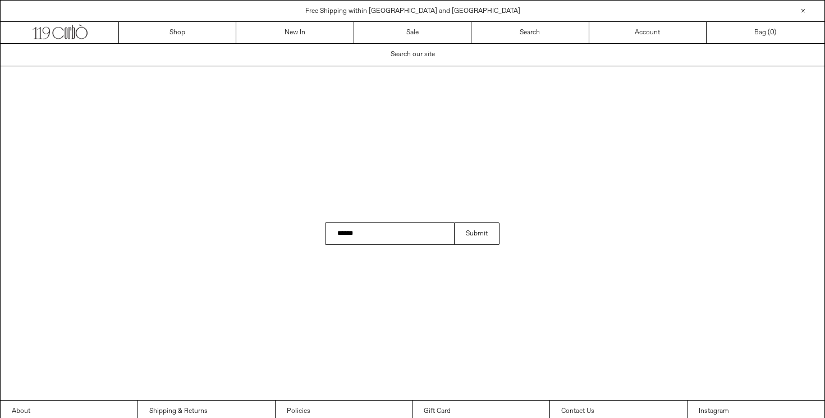  What do you see at coordinates (177, 33) in the screenshot?
I see `a: Shop` at bounding box center [177, 33].